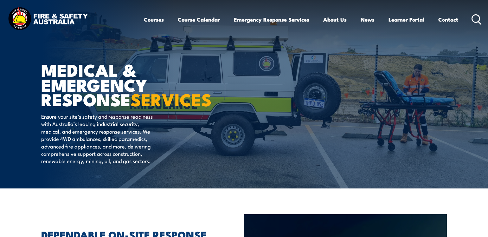 This screenshot has width=488, height=237. I want to click on a: News, so click(368, 19).